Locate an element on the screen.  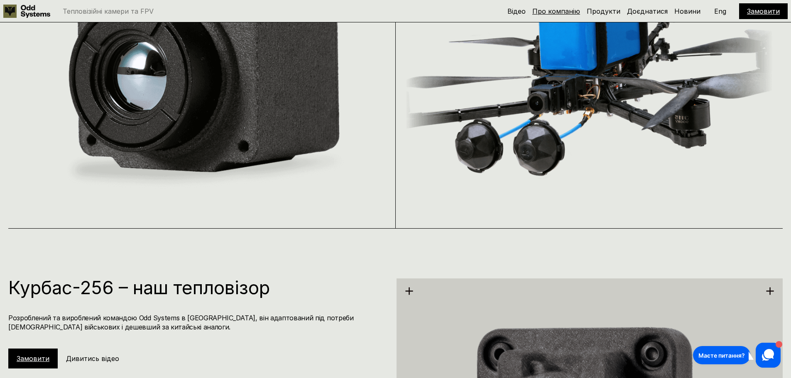
p: Тепловізійні камери та FPV is located at coordinates (108, 11).